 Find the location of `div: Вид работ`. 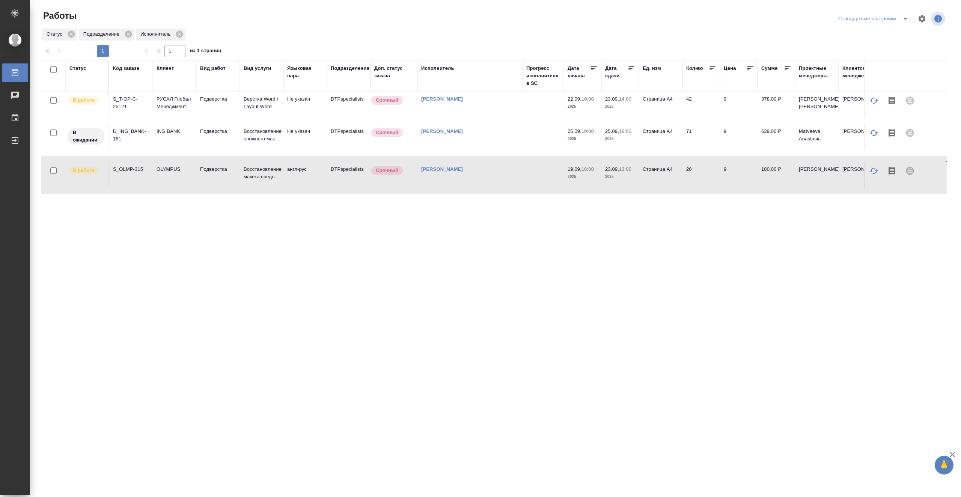

div: Вид работ is located at coordinates (213, 68).